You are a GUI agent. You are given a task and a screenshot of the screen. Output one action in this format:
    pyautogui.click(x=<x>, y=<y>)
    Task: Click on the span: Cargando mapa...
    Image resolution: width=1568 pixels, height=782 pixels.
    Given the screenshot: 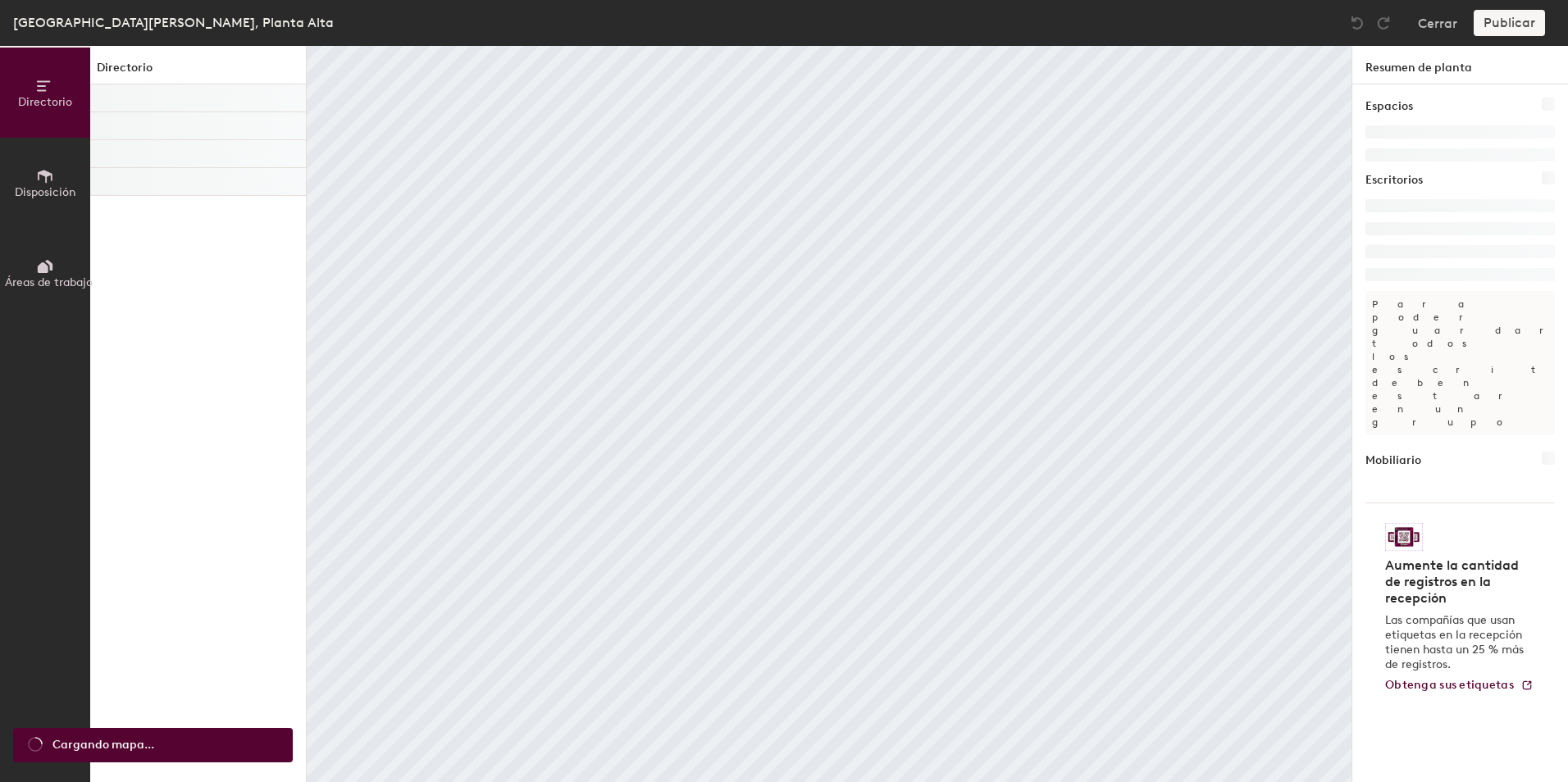 What is the action you would take?
    pyautogui.click(x=103, y=745)
    